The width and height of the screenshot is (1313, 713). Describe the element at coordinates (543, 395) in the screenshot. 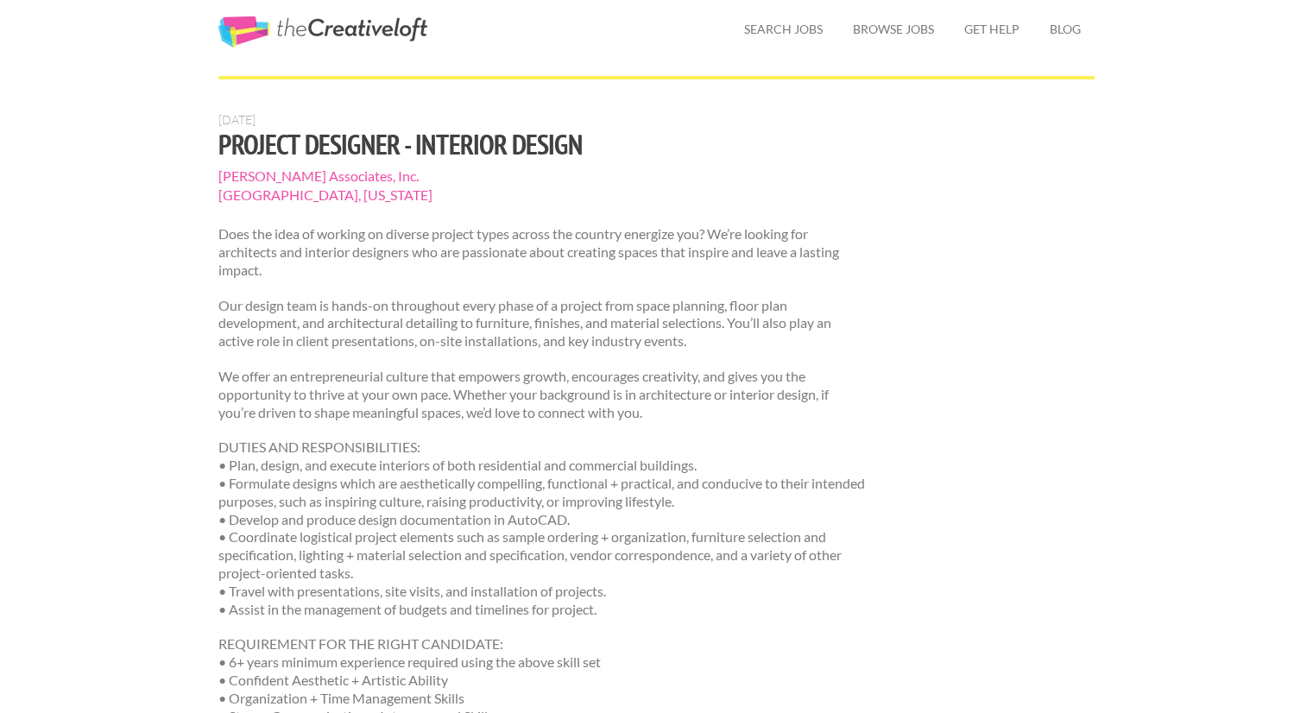

I see `p: We offer an entrepreneurial culture that empowers growth, encourages creativity, and gives you th...` at that location.